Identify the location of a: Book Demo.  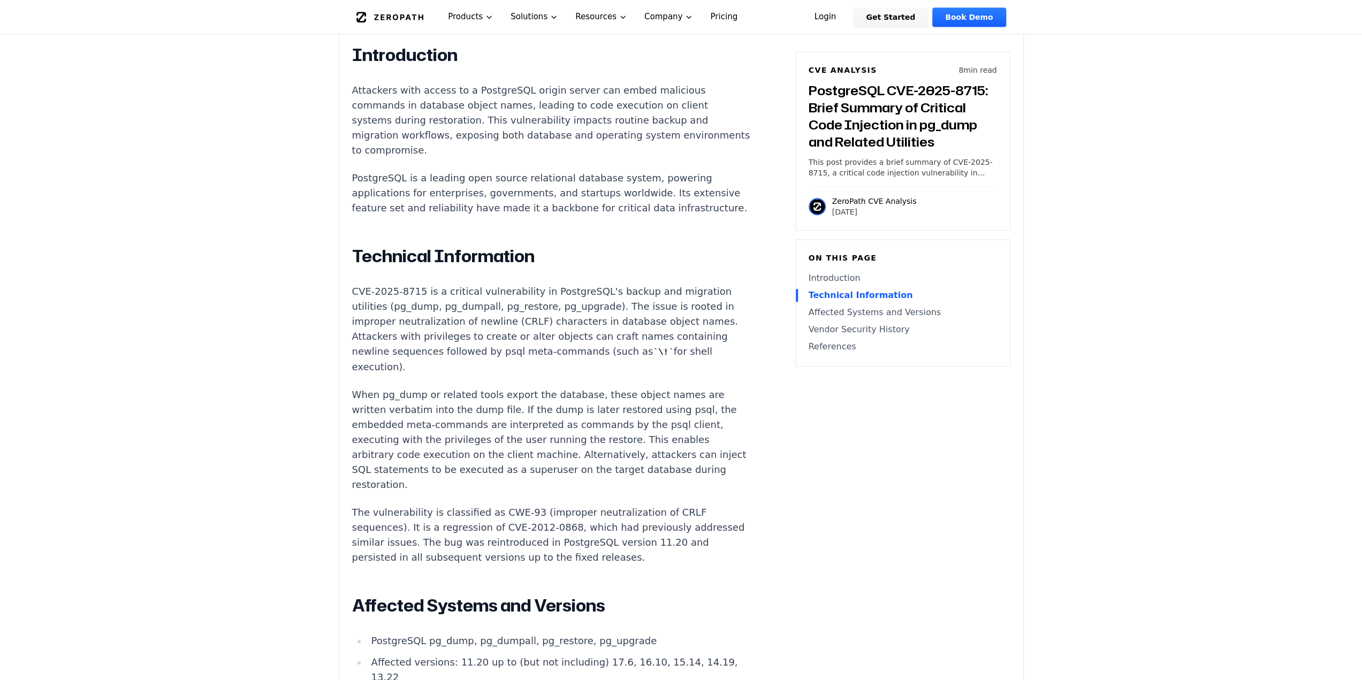
(969, 17).